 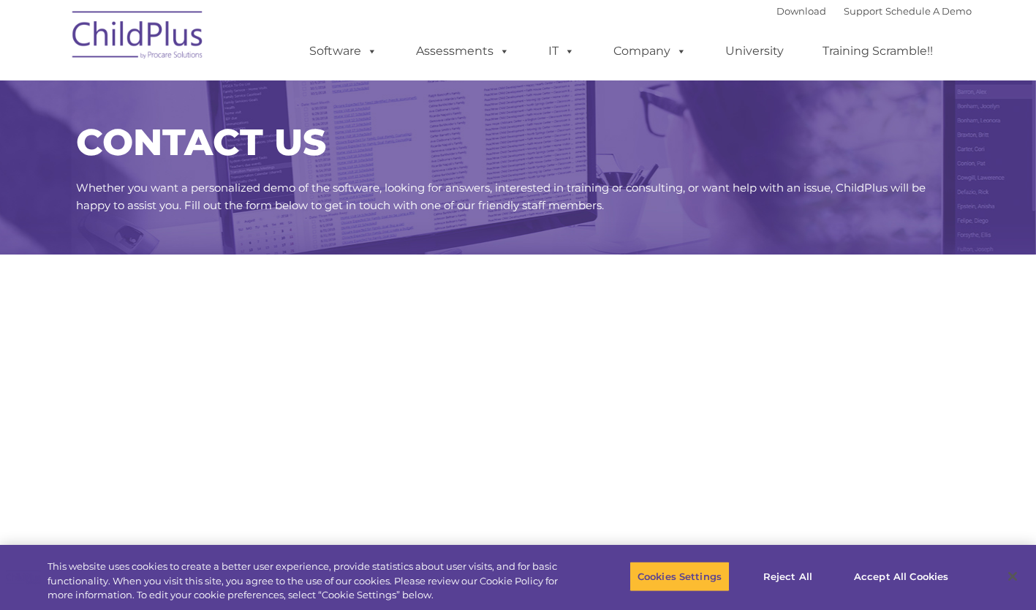 I want to click on span: Whether you want a personalized demo of the software, looking for answers, interested in training..., so click(x=501, y=196).